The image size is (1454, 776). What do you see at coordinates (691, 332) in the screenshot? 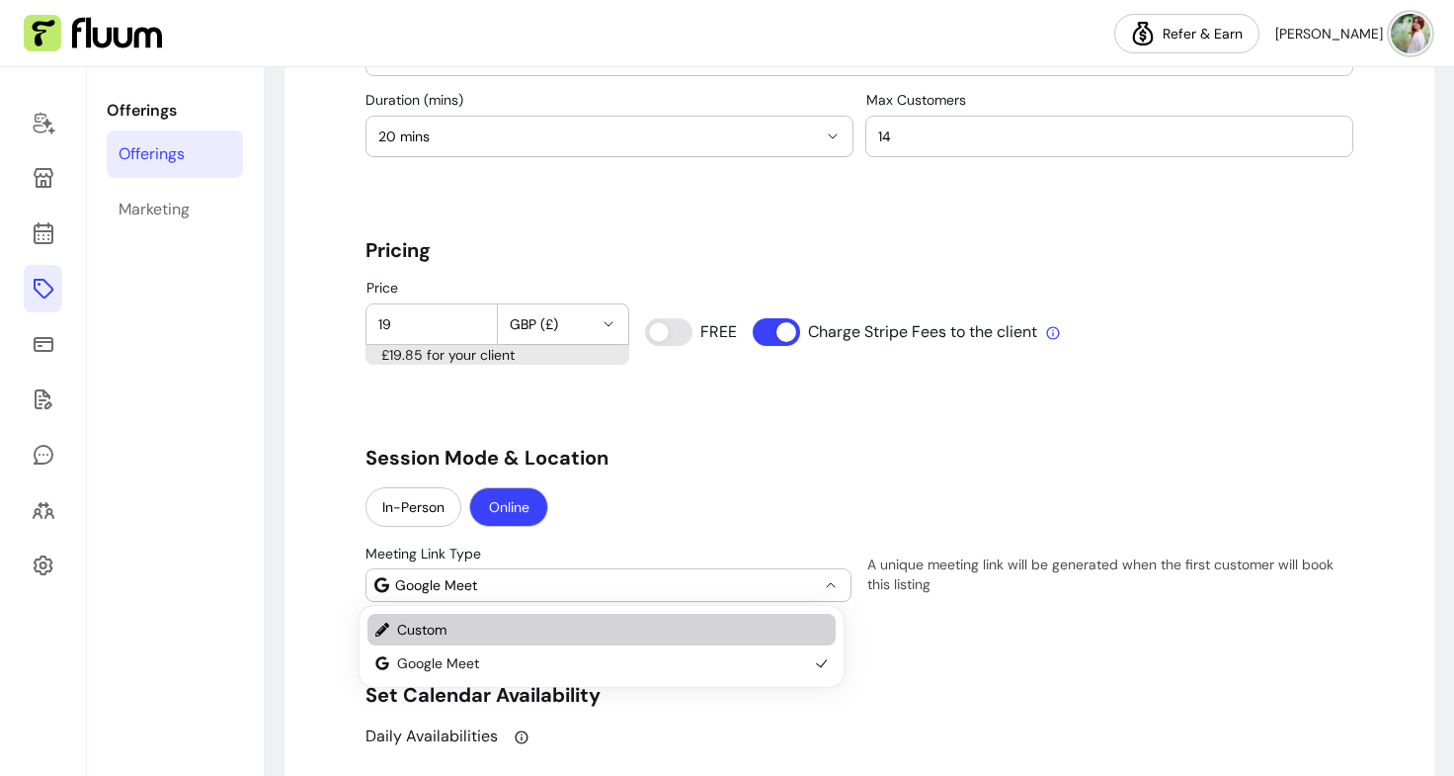
I see `input: FREE` at bounding box center [691, 332].